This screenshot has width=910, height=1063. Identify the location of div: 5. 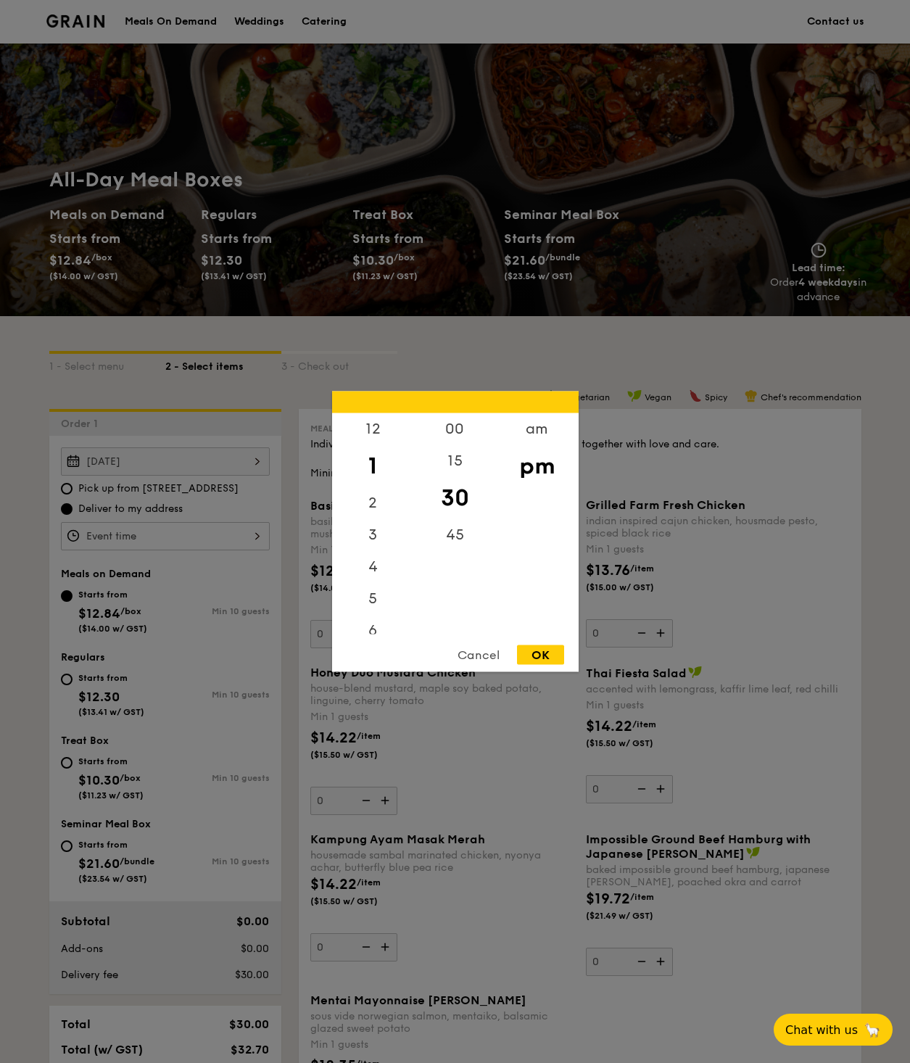
(373, 599).